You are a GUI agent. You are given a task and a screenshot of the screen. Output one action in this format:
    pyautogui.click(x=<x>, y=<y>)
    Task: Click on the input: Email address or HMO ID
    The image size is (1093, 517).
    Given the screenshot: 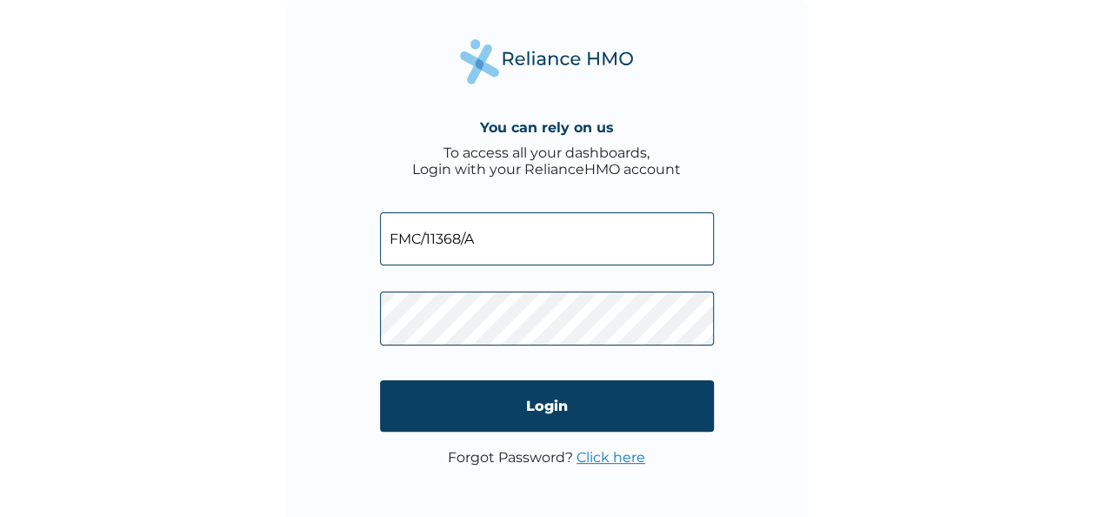 What is the action you would take?
    pyautogui.click(x=547, y=238)
    